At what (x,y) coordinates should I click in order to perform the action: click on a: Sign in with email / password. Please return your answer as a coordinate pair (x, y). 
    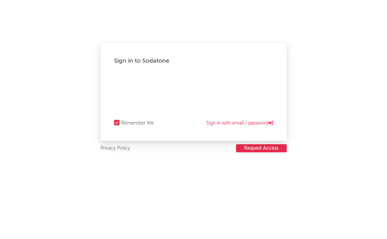
    Looking at the image, I should click on (240, 123).